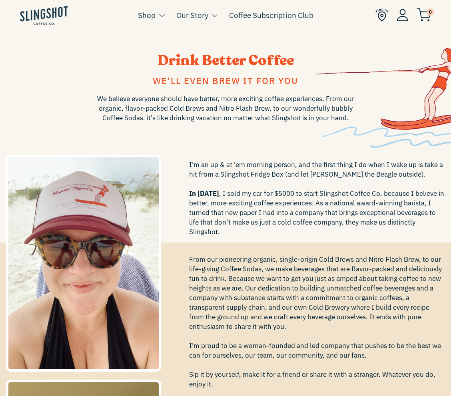 The width and height of the screenshot is (451, 396). Describe the element at coordinates (271, 15) in the screenshot. I see `a: Coffee Subscription Club` at that location.